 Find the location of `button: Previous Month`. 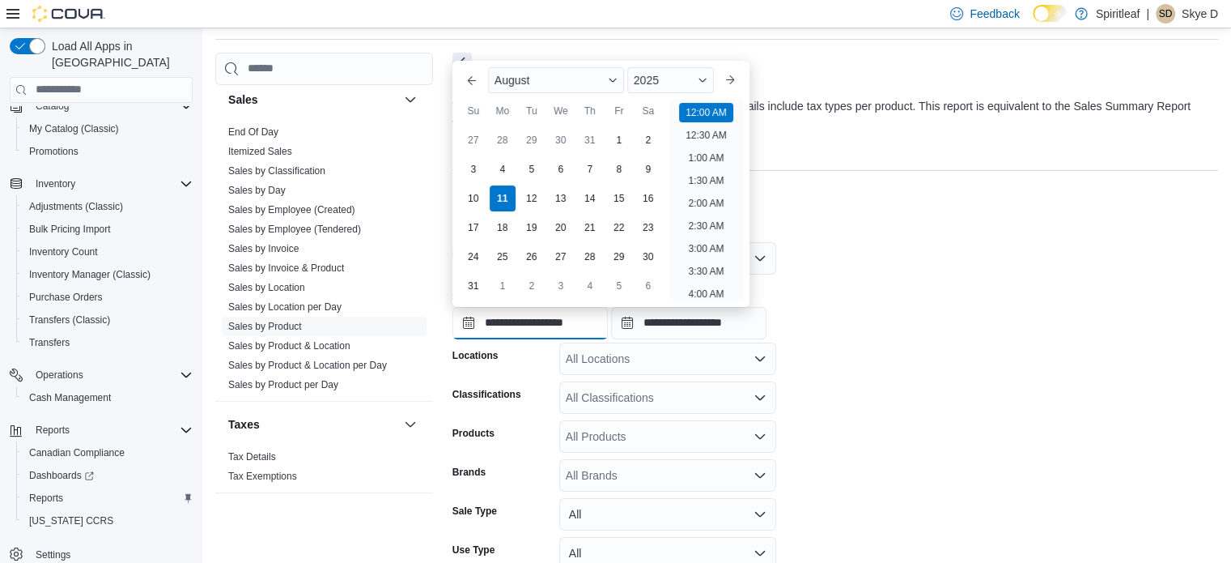

button: Previous Month is located at coordinates (472, 80).